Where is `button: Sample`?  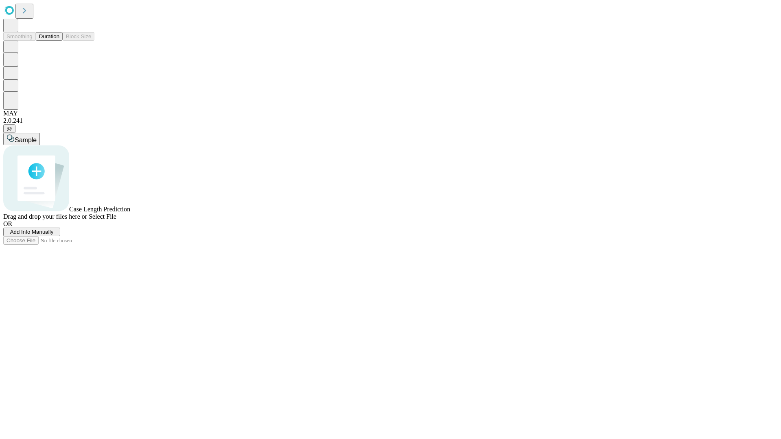 button: Sample is located at coordinates (22, 139).